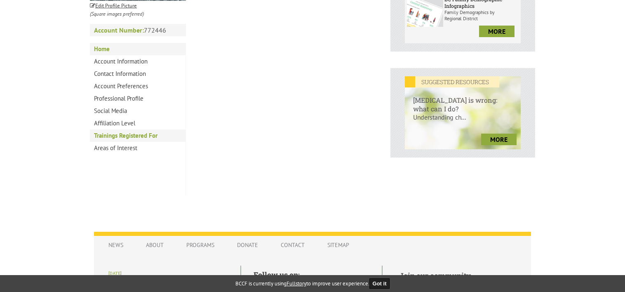  Describe the element at coordinates (138, 61) in the screenshot. I see `a: Account Information` at that location.